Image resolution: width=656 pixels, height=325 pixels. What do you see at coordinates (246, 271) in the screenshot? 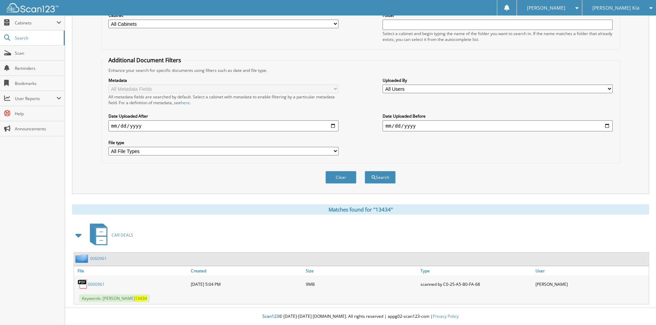
I see `a: Created` at bounding box center [246, 271].